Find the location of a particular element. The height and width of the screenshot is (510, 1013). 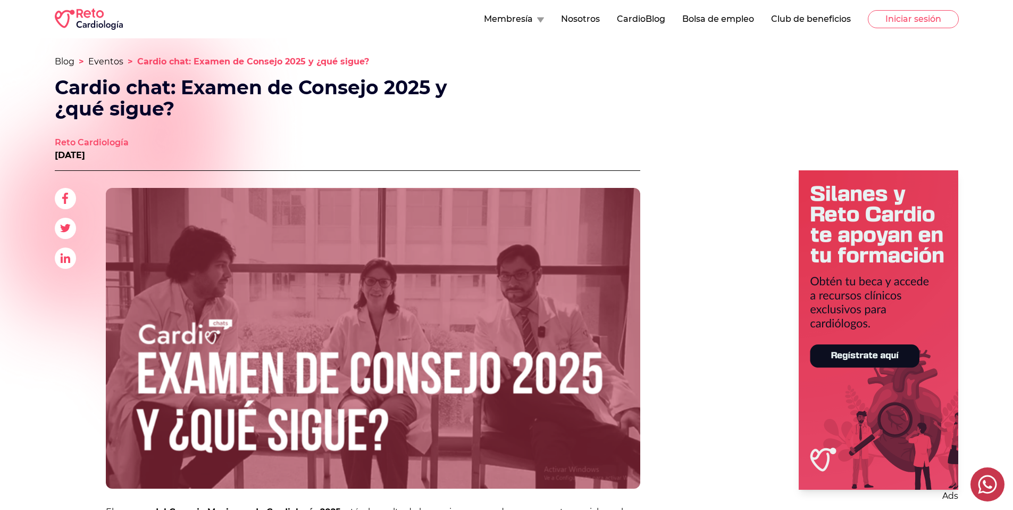

img: RETO Cardio Logo is located at coordinates (89, 19).